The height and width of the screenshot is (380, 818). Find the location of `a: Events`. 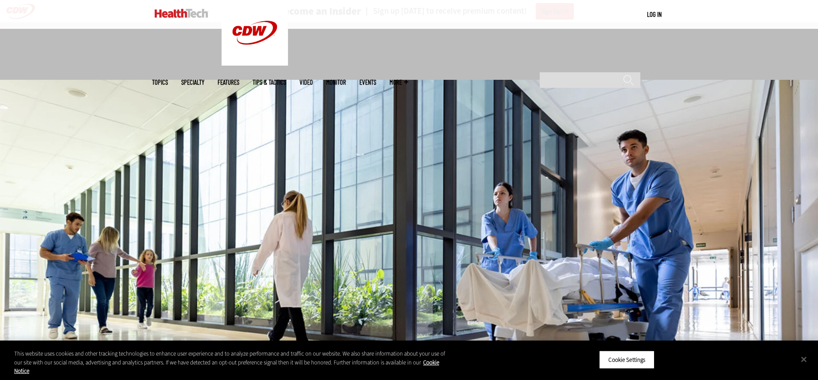

a: Events is located at coordinates (368, 82).